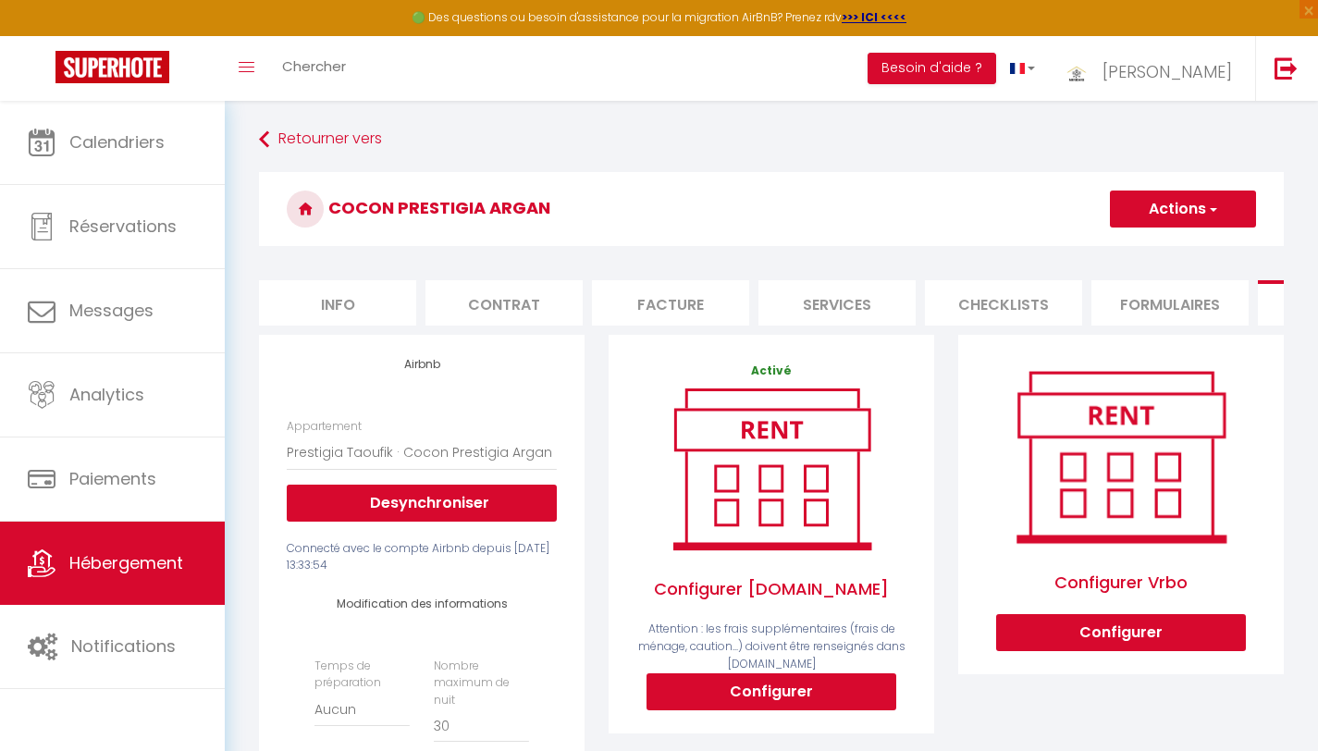  What do you see at coordinates (106, 394) in the screenshot?
I see `span: Analytics` at bounding box center [106, 394].